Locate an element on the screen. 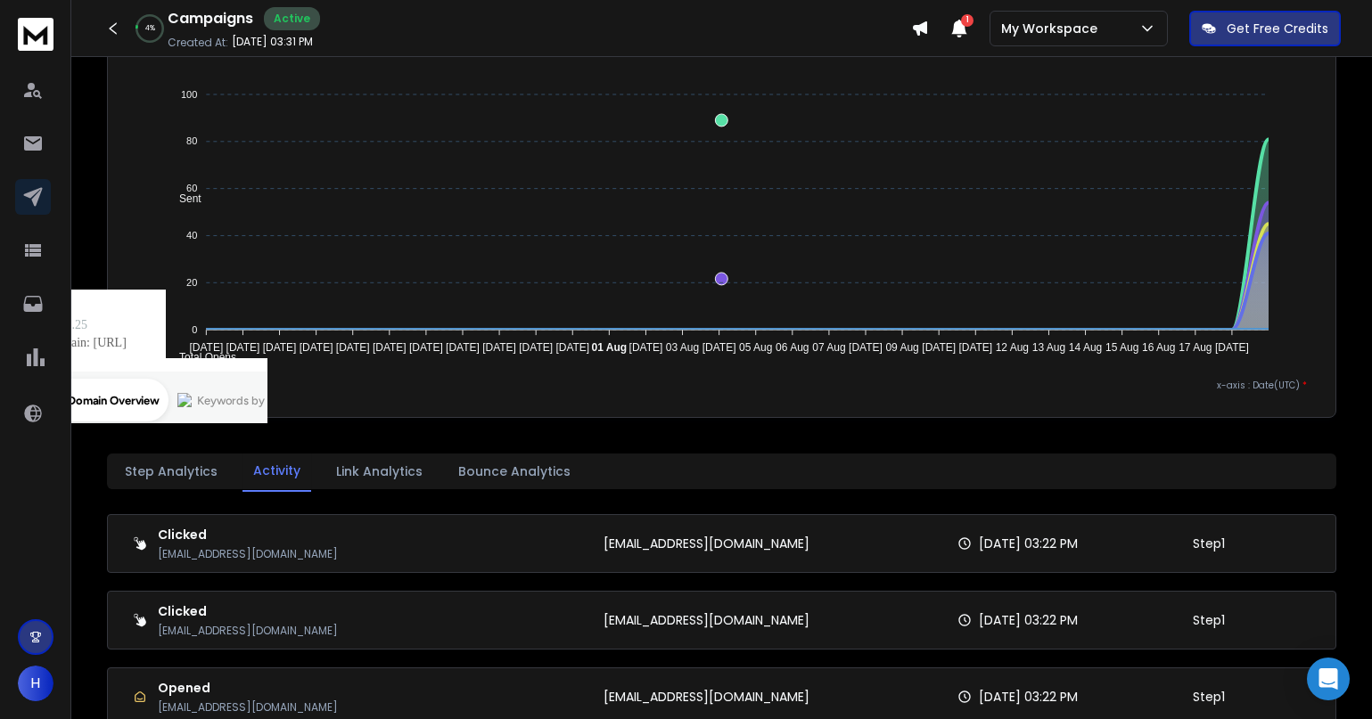  button: H is located at coordinates (36, 684).